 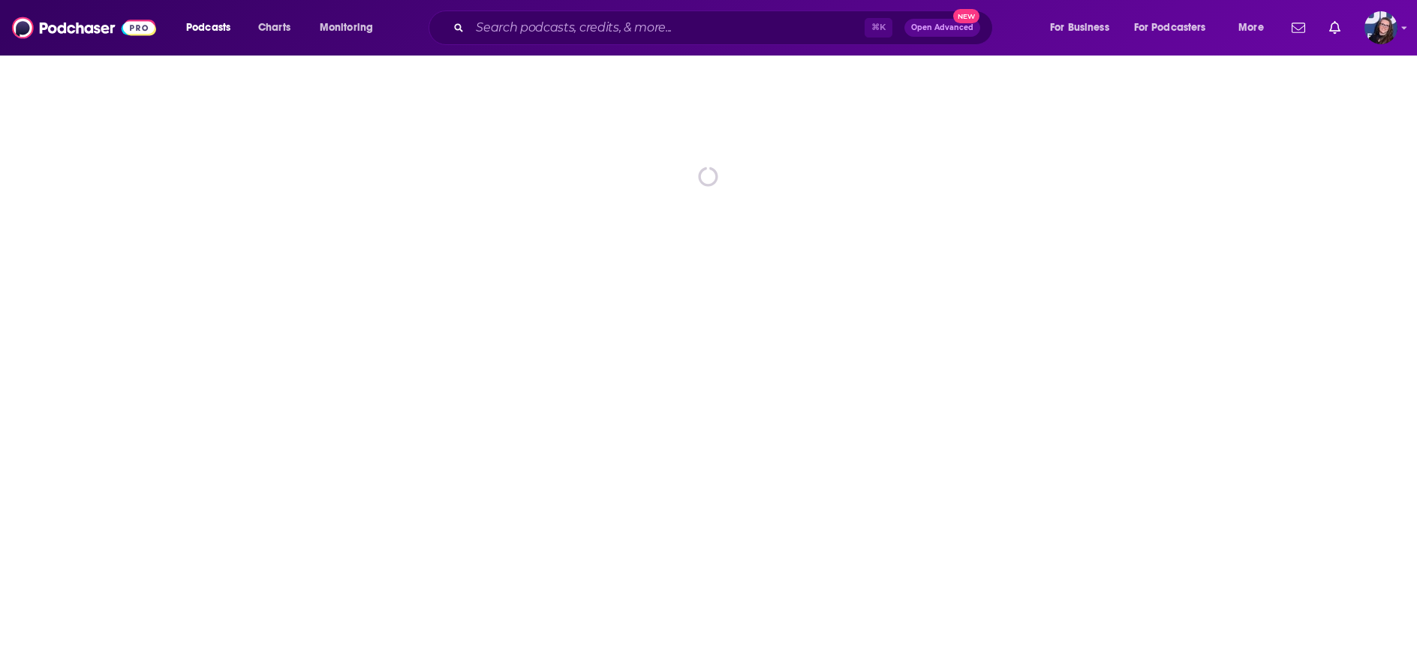 What do you see at coordinates (1381, 28) in the screenshot?
I see `button: Show profile menu` at bounding box center [1381, 28].